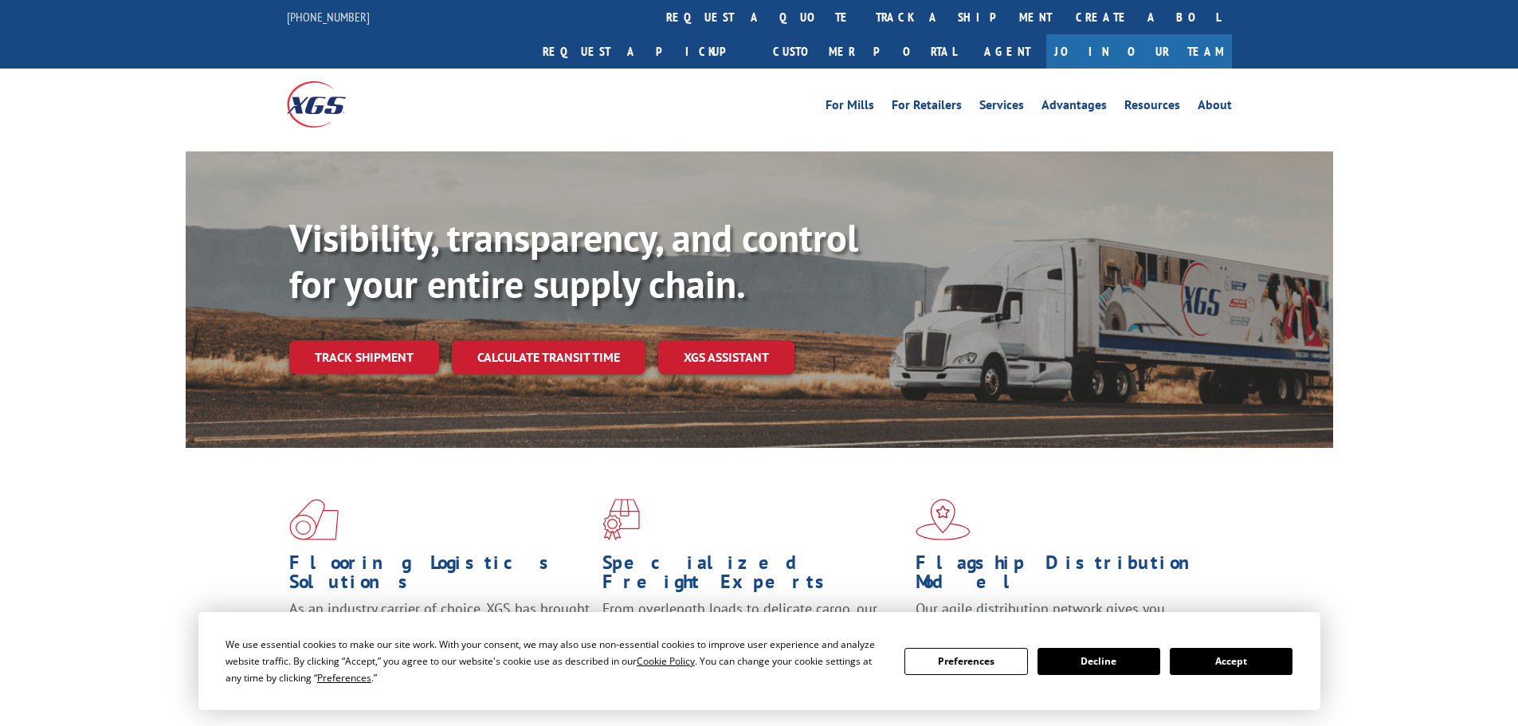 This screenshot has height=726, width=1518. Describe the element at coordinates (1231, 661) in the screenshot. I see `button: Accept` at that location.